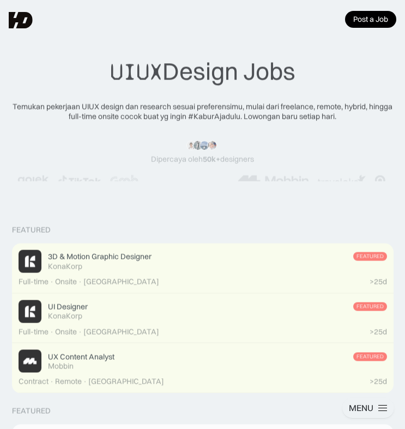  Describe the element at coordinates (211, 159) in the screenshot. I see `span: 50k+` at that location.